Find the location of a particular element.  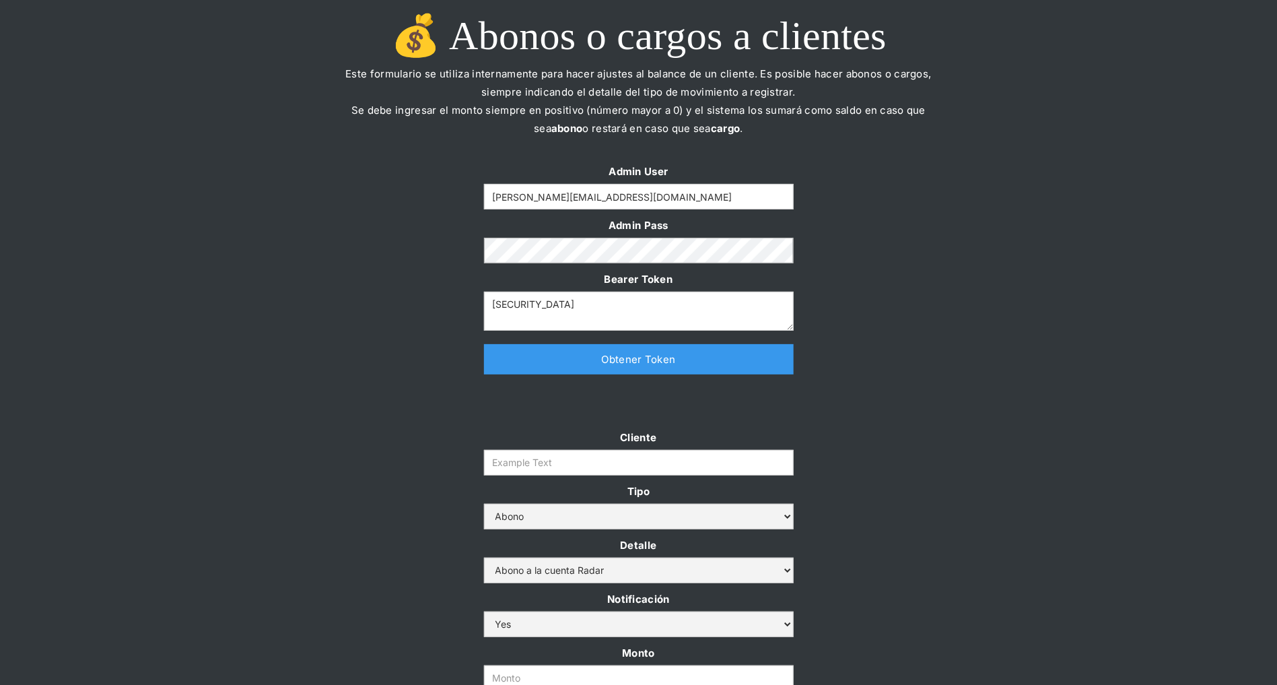

label: Cliente is located at coordinates (639, 437).